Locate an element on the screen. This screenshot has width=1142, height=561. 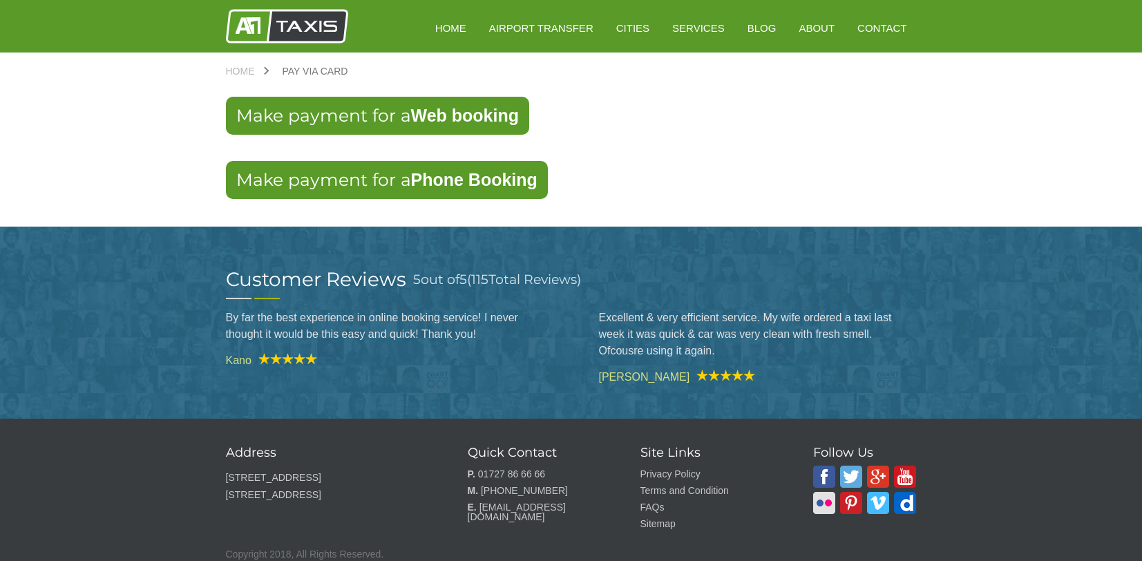
strong: Web booking is located at coordinates (465, 115).